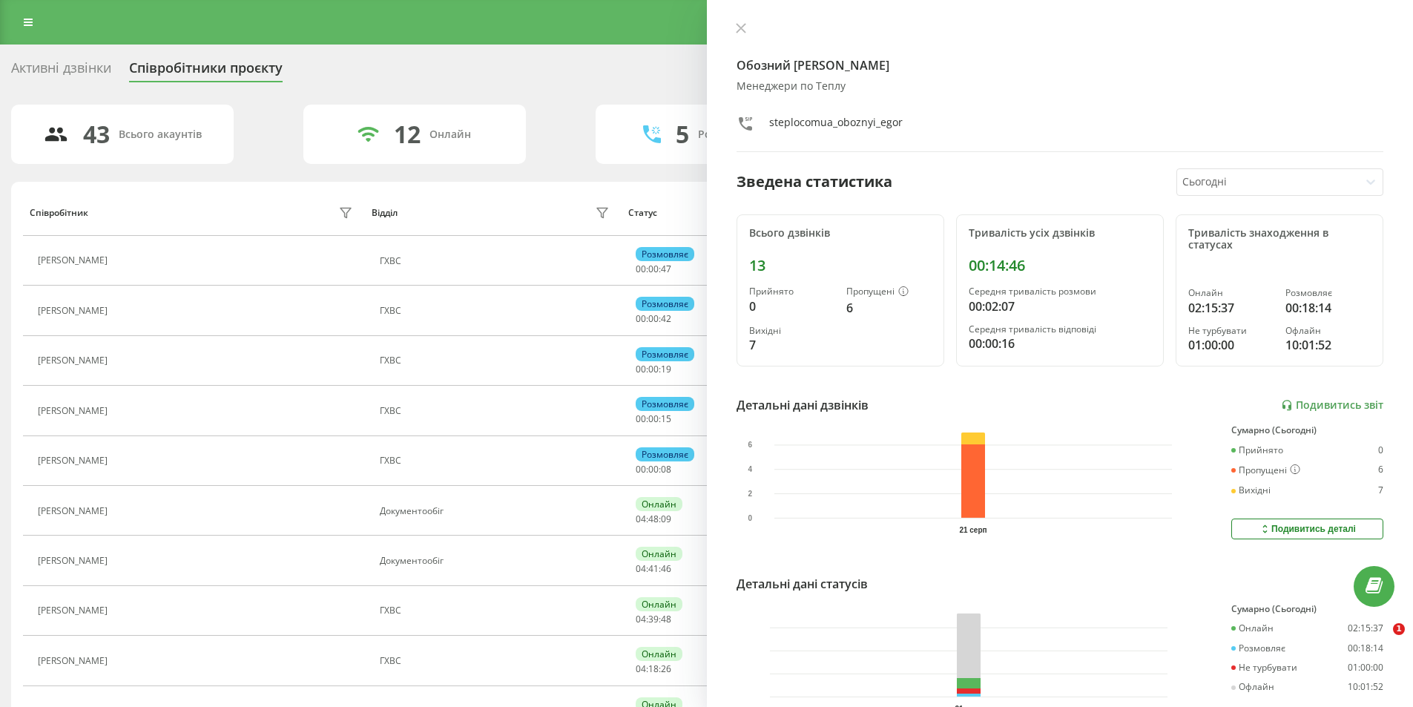  What do you see at coordinates (59, 213) in the screenshot?
I see `div: Співробітник` at bounding box center [59, 213].